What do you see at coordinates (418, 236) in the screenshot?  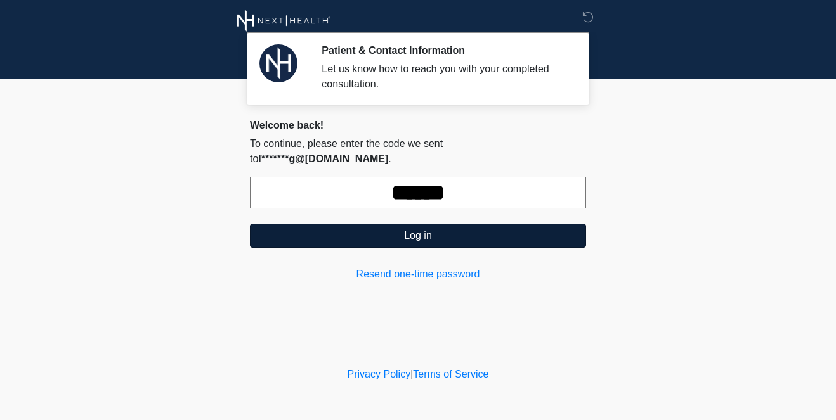 I see `button: Log in` at bounding box center [418, 236].